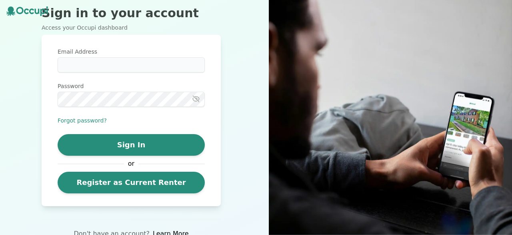  I want to click on span: or, so click(131, 164).